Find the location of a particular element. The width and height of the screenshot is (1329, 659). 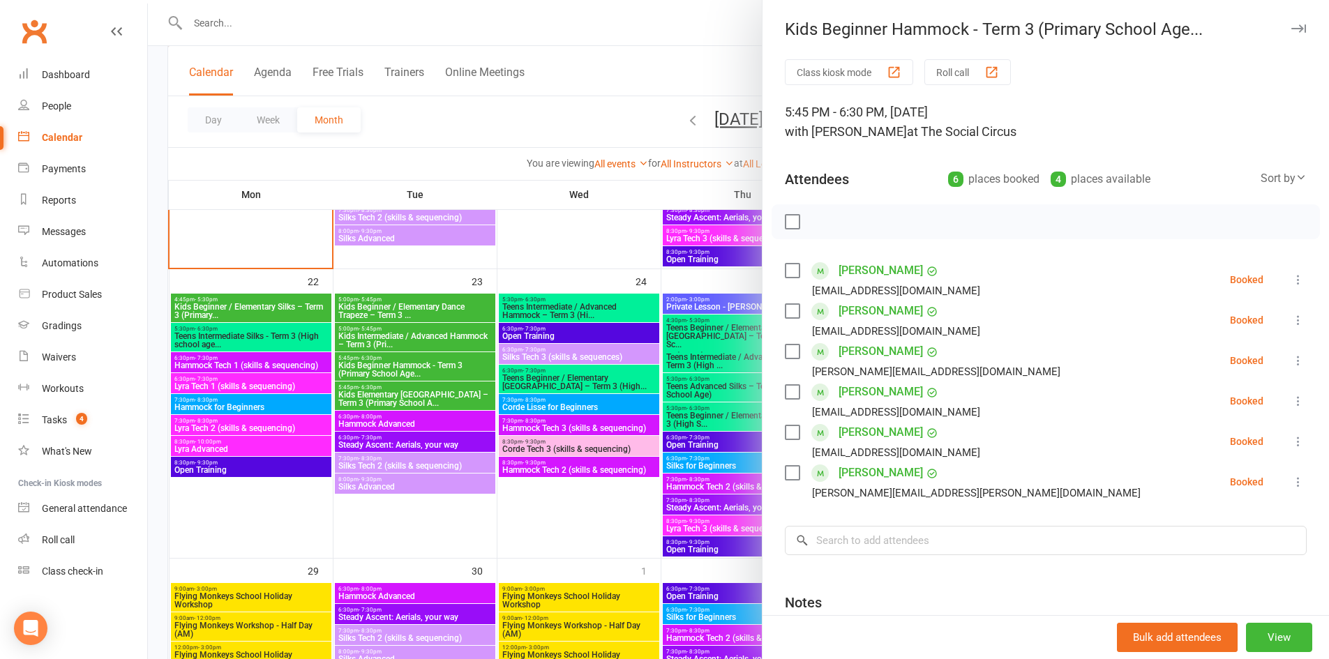

a: Gradings is located at coordinates (82, 326).